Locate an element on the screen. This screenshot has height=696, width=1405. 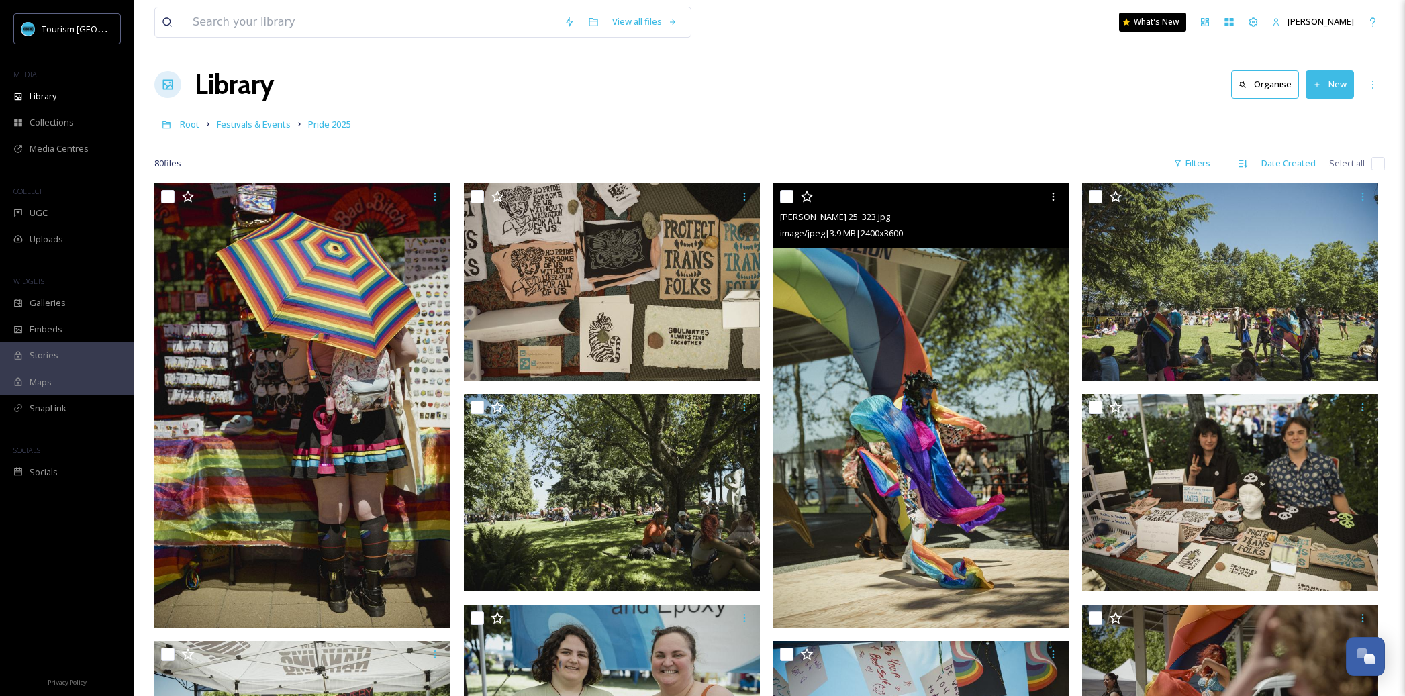
span: SnapLink is located at coordinates (48, 408).